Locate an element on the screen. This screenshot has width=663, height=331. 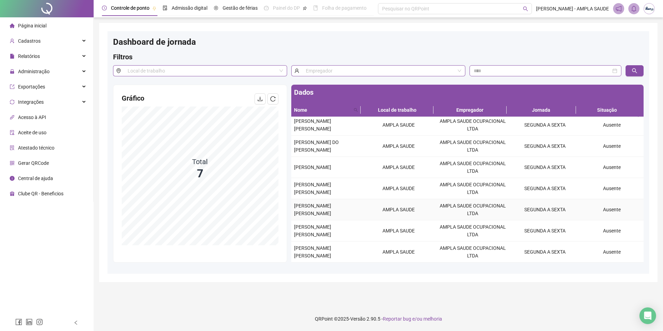
span: Central de ajuda is located at coordinates (35, 178).